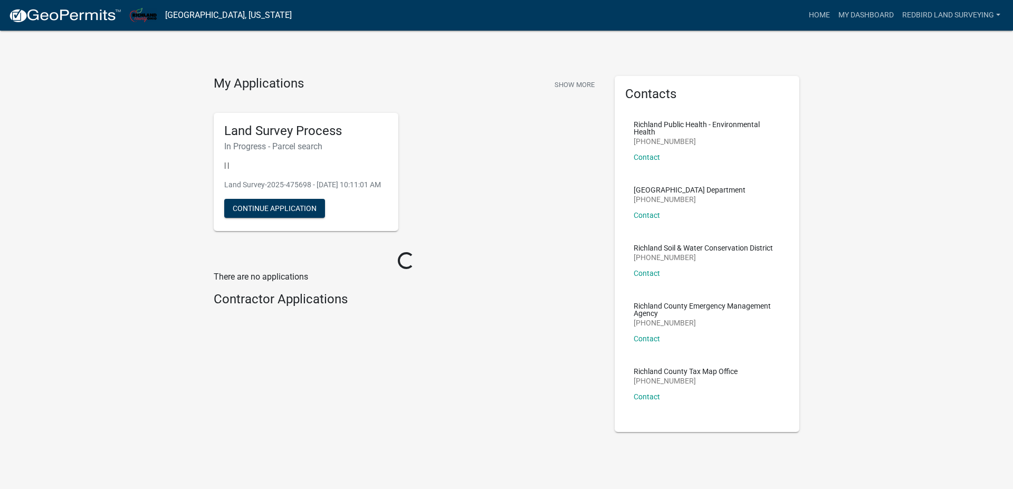 This screenshot has height=489, width=1013. I want to click on wm-workflow-list-section: Contractor Applications, so click(406, 301).